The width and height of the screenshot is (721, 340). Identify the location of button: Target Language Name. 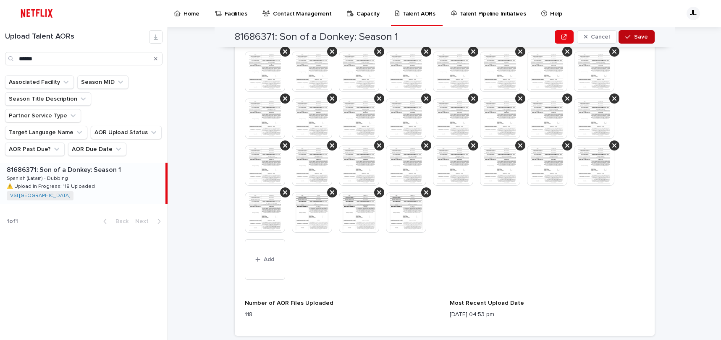
(46, 133).